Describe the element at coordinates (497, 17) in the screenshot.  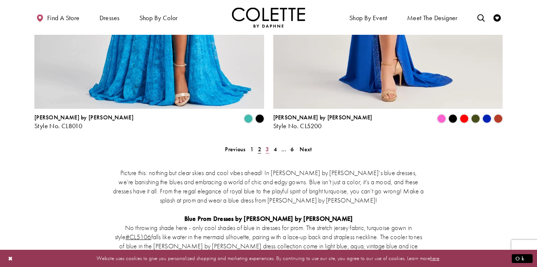
I see `a: Check Wishlist` at that location.